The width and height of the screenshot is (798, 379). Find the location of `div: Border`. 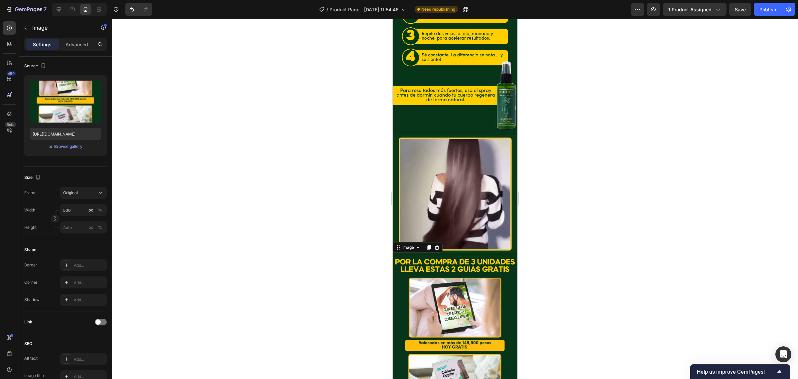

div: Border is located at coordinates (31, 265).